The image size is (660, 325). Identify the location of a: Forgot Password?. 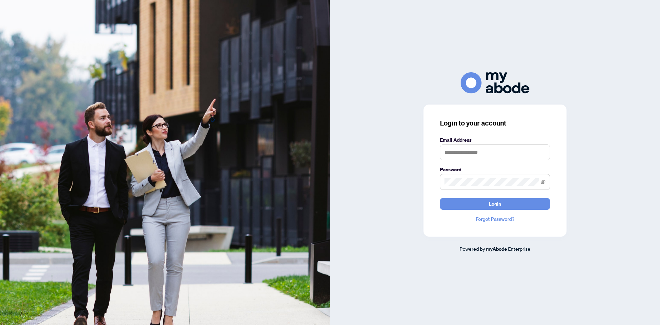
(495, 219).